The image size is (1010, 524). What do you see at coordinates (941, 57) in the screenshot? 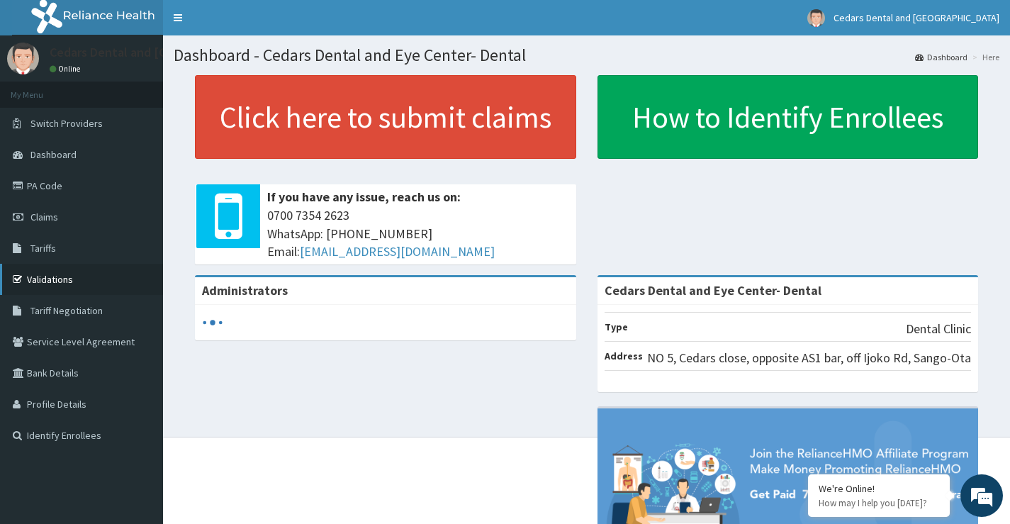
I see `a: Dashboard` at bounding box center [941, 57].